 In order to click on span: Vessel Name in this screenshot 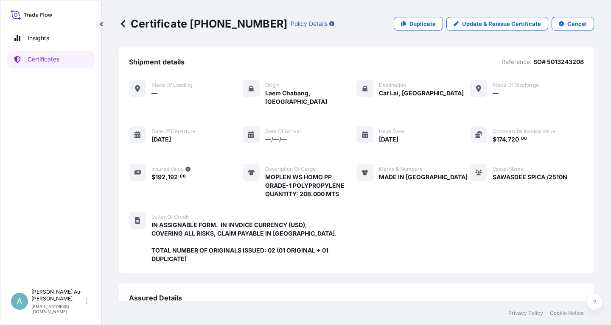, I will do `click(508, 169)`.